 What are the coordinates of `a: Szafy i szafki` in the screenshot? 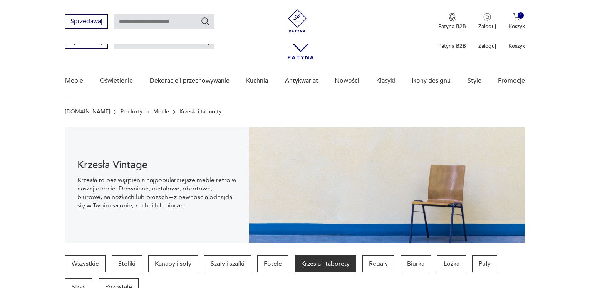 It's located at (228, 264).